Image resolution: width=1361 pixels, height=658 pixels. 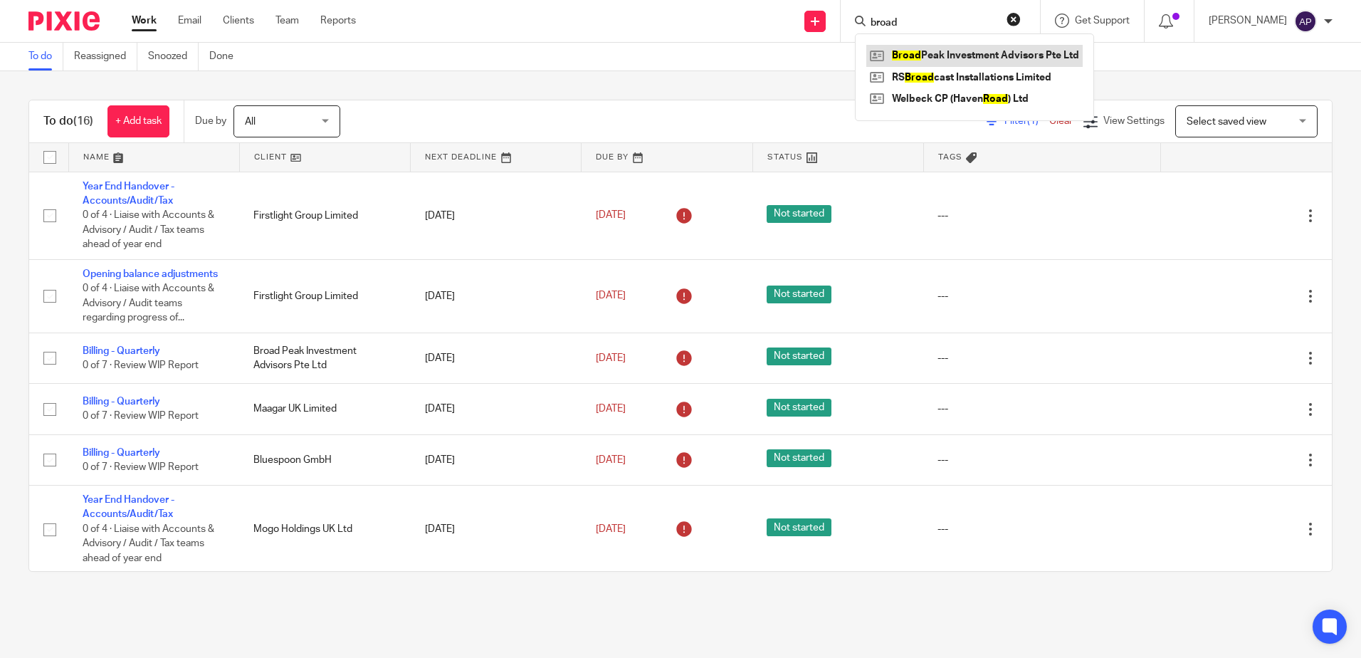 What do you see at coordinates (287, 21) in the screenshot?
I see `a: Team` at bounding box center [287, 21].